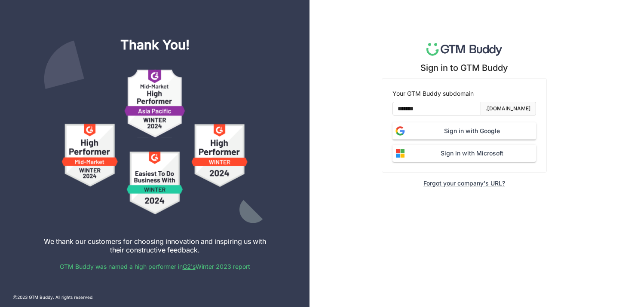 This screenshot has height=307, width=619. Describe the element at coordinates (400, 153) in the screenshot. I see `img: microsoft.svg` at that location.